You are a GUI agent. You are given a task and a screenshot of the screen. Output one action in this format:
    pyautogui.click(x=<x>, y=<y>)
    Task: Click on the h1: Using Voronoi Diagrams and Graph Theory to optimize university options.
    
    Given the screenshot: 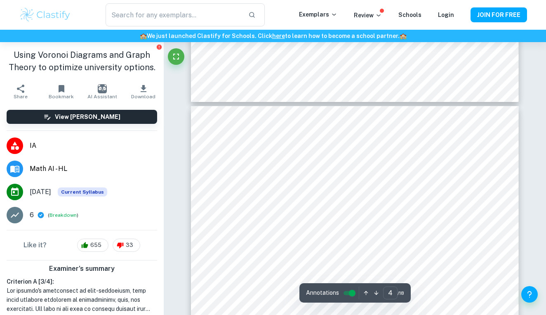 What is the action you would take?
    pyautogui.click(x=82, y=61)
    